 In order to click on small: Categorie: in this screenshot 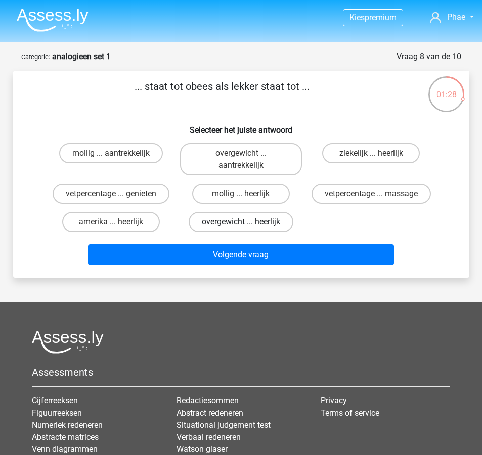, I will do `click(35, 57)`.